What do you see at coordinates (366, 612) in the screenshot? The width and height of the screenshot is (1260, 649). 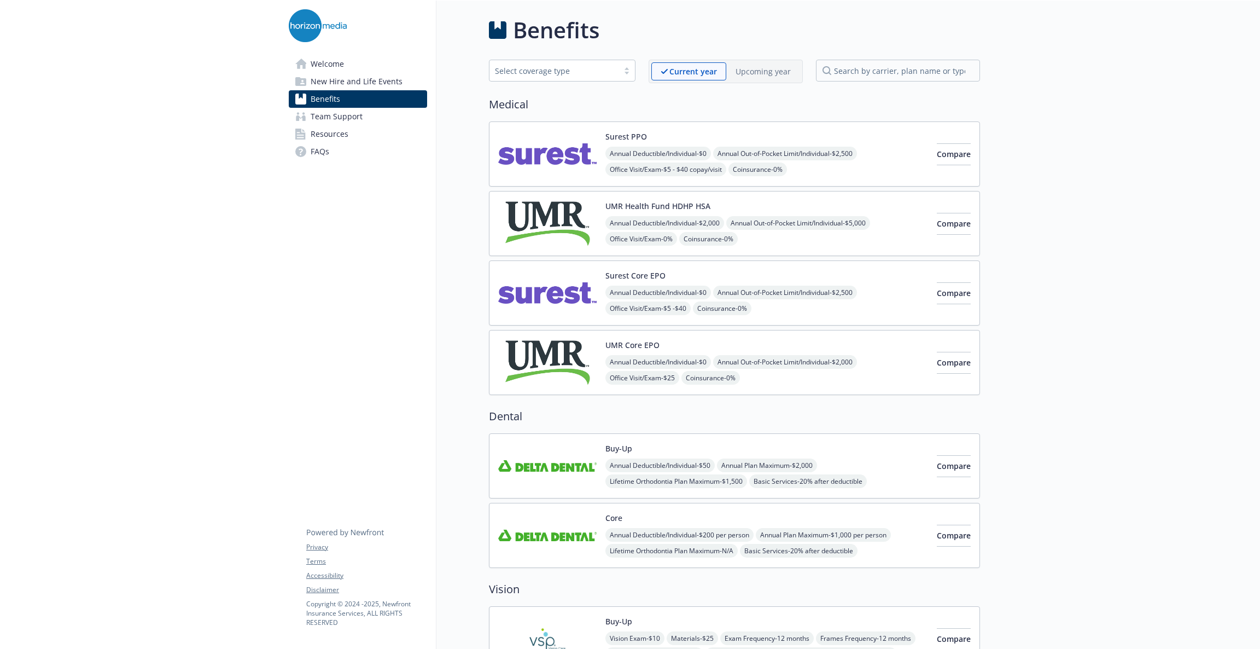 I see `p: Copyright © 2024 - 2025 , Newfront Insurance Services, ALL RIGHTS RESERVED` at bounding box center [366, 612].